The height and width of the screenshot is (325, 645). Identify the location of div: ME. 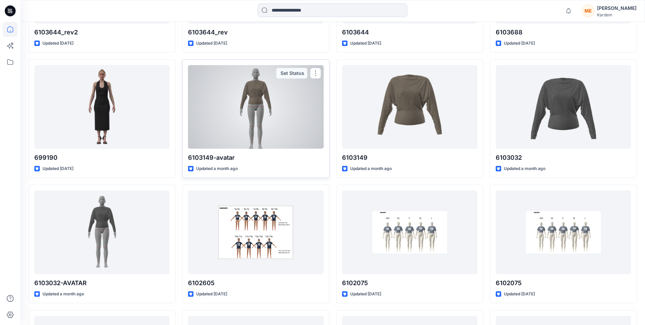
(589, 11).